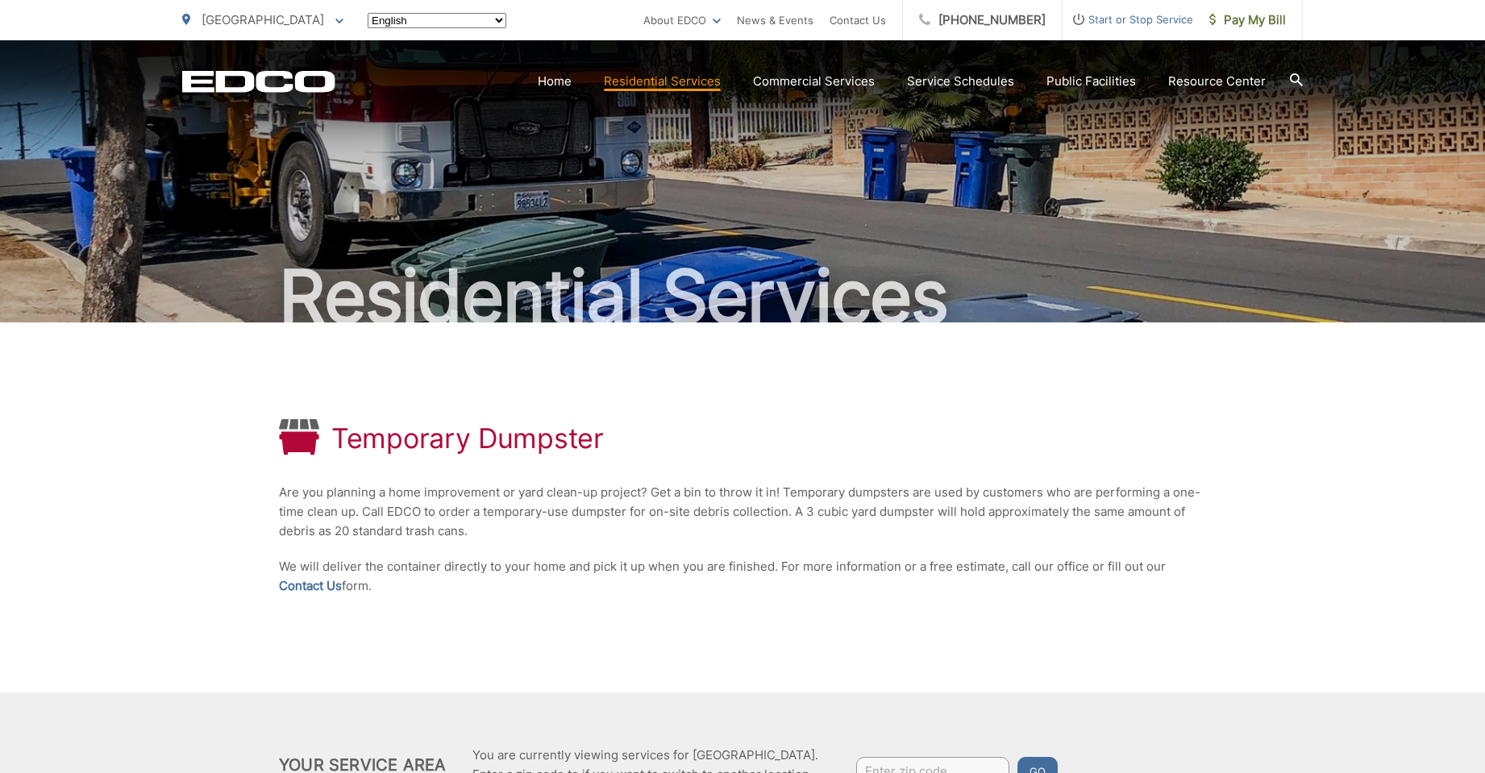 This screenshot has height=773, width=1485. I want to click on h2: Residential Services, so click(743, 297).